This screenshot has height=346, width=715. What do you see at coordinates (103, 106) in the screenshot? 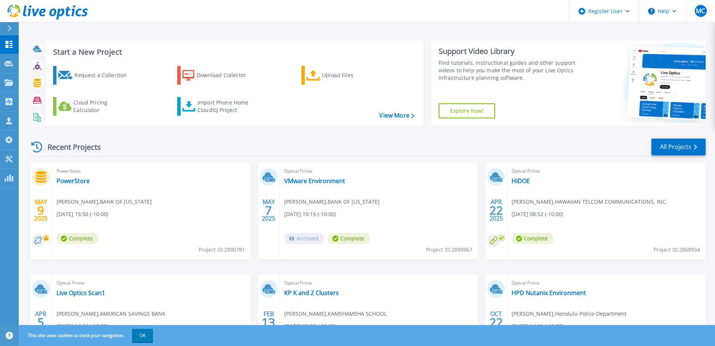
I see `div: Cloud Pricing Calculator` at bounding box center [103, 106].